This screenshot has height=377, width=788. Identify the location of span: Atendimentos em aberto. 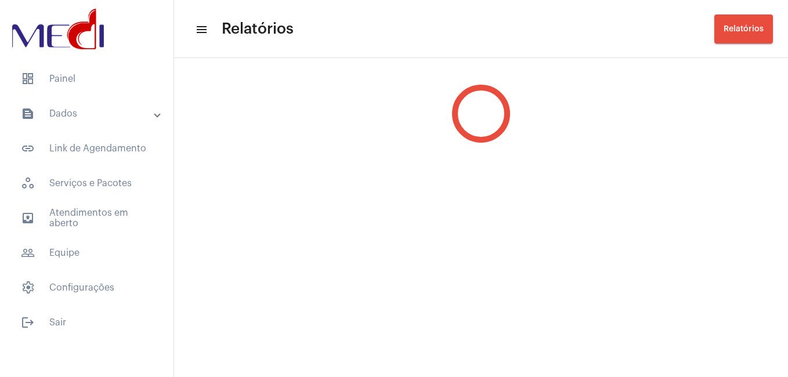
(86, 218).